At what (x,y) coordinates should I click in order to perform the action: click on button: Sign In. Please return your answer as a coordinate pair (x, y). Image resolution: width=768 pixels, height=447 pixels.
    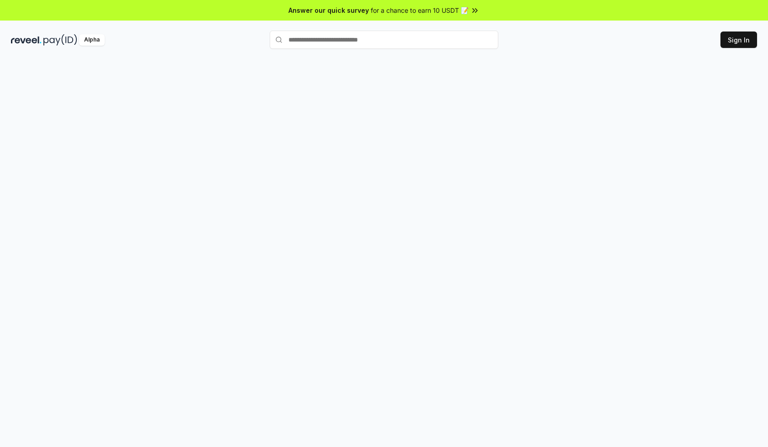
    Looking at the image, I should click on (738, 40).